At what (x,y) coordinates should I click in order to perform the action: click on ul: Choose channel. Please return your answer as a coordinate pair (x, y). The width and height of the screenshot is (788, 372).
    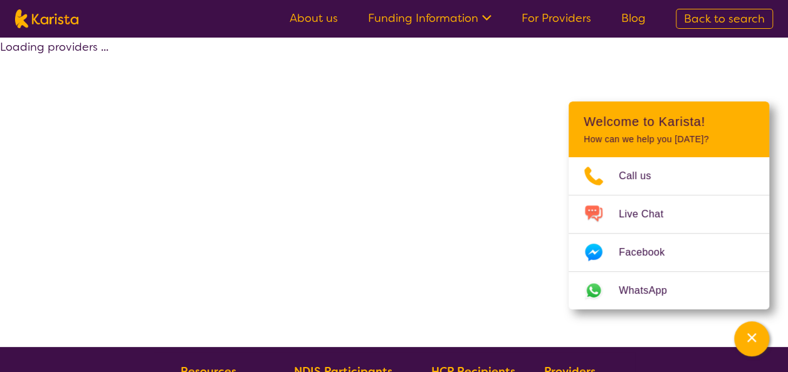
    Looking at the image, I should click on (669, 233).